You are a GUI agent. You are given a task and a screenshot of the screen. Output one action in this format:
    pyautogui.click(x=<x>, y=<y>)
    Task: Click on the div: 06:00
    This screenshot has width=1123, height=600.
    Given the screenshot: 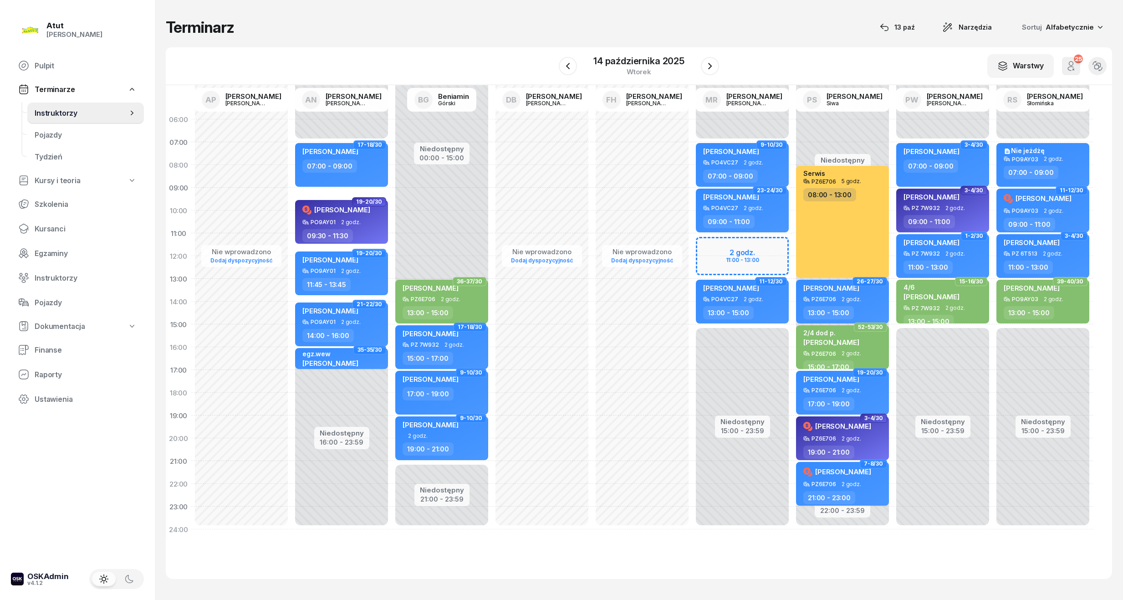 What is the action you would take?
    pyautogui.click(x=179, y=119)
    